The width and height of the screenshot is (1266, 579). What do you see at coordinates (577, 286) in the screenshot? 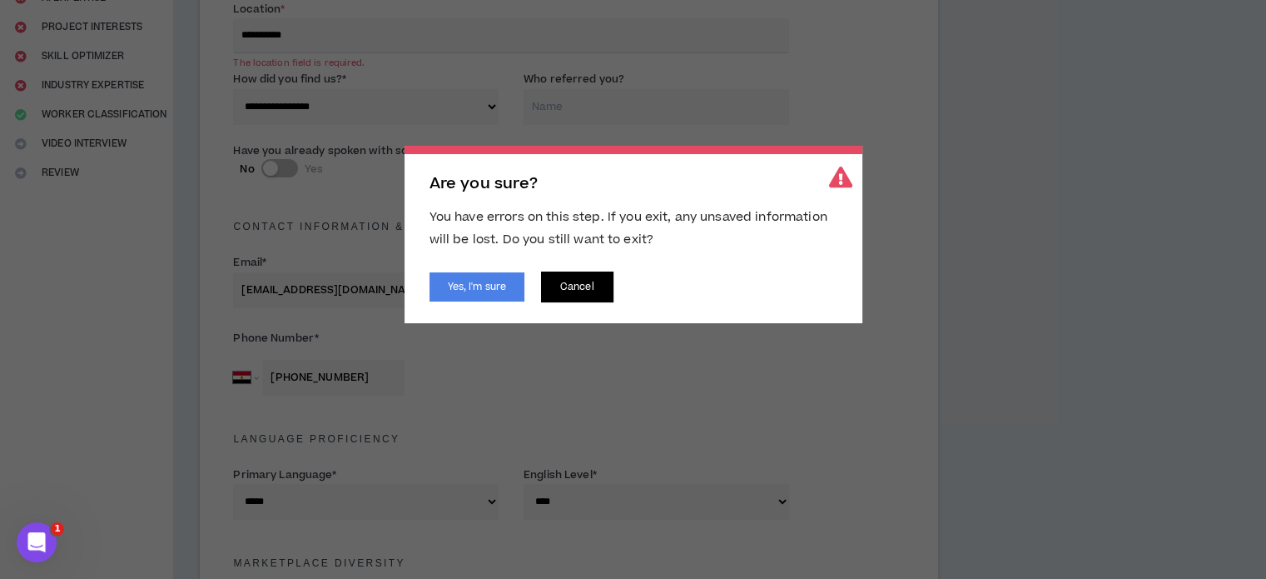
I see `button: Cancel` at bounding box center [577, 286].